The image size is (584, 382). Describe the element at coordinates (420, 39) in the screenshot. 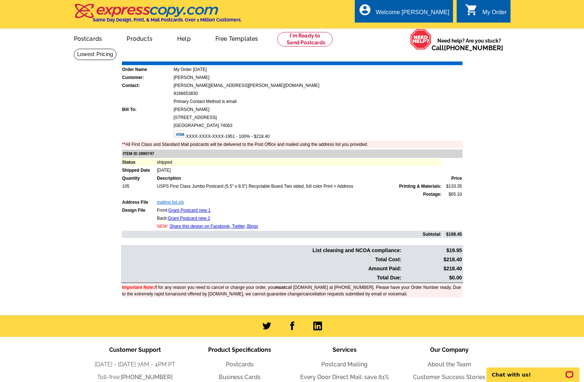

I see `img: help` at that location.